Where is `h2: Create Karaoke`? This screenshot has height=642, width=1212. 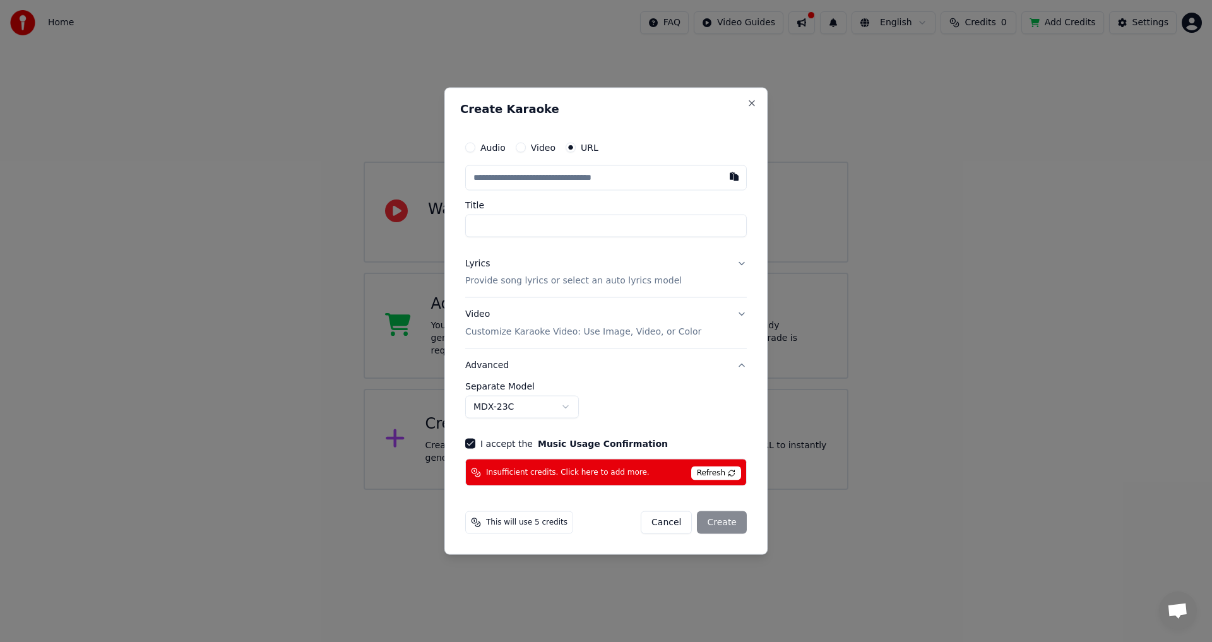 h2: Create Karaoke is located at coordinates (606, 109).